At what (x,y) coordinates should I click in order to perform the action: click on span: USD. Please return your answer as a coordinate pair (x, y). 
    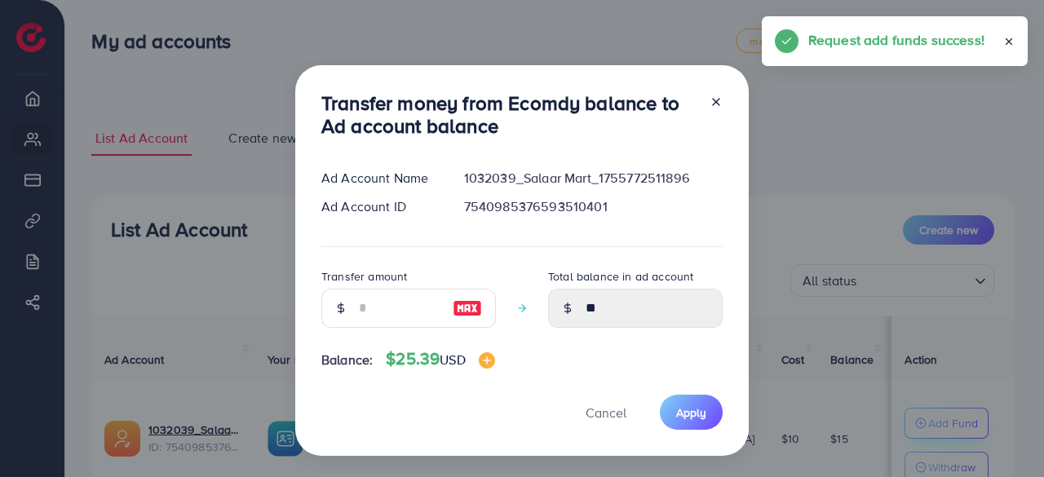
    Looking at the image, I should click on (452, 360).